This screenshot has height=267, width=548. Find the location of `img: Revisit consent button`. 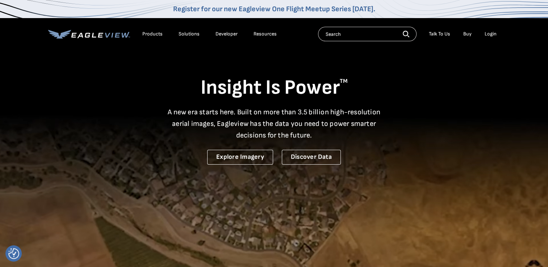

img: Revisit consent button is located at coordinates (14, 254).